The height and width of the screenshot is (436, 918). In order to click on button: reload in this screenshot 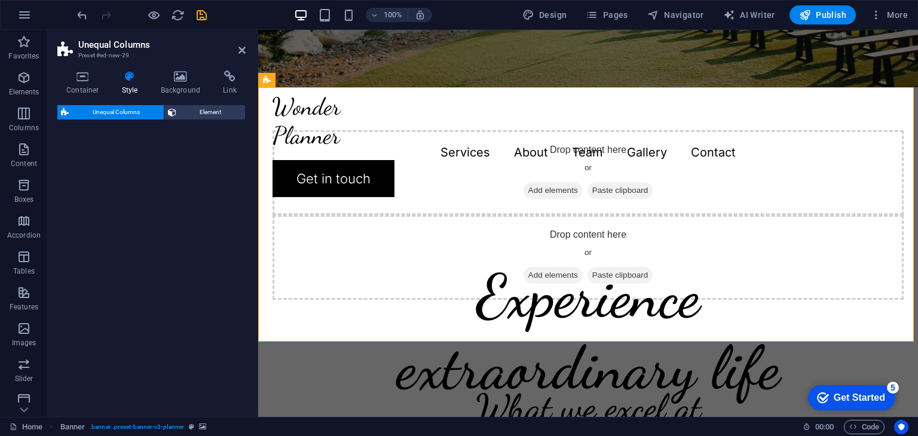, I will do `click(177, 15)`.